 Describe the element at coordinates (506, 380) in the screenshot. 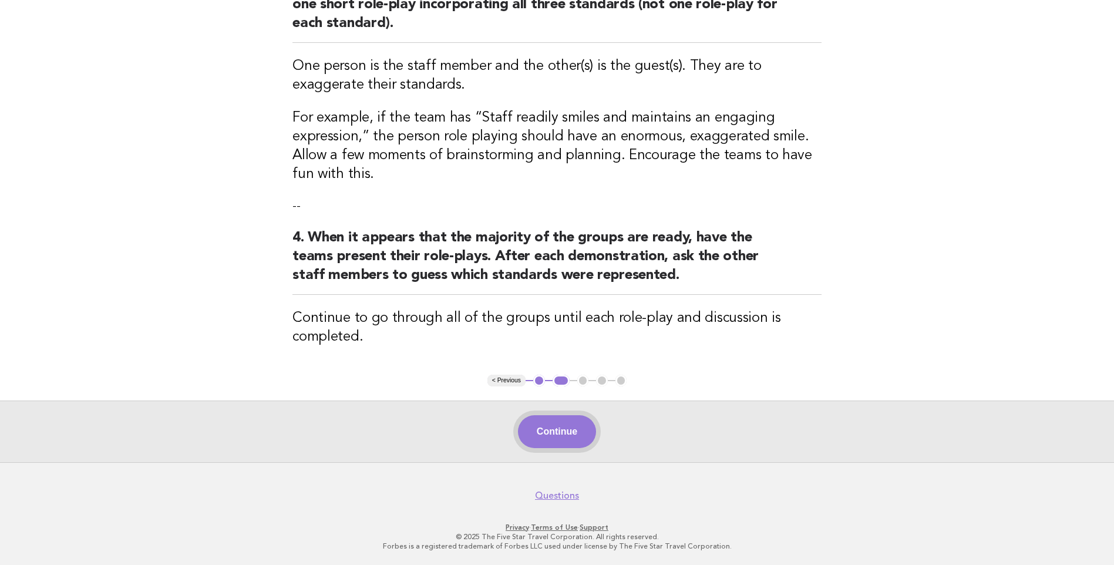

I see `button: < Previous` at that location.